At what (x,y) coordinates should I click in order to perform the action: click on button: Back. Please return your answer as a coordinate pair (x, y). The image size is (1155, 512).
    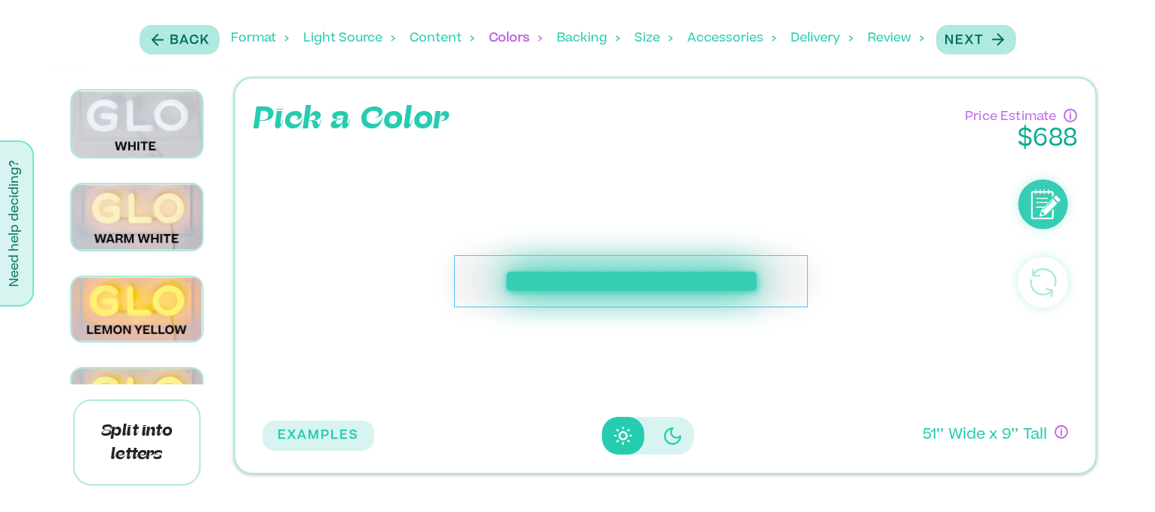
    Looking at the image, I should click on (180, 39).